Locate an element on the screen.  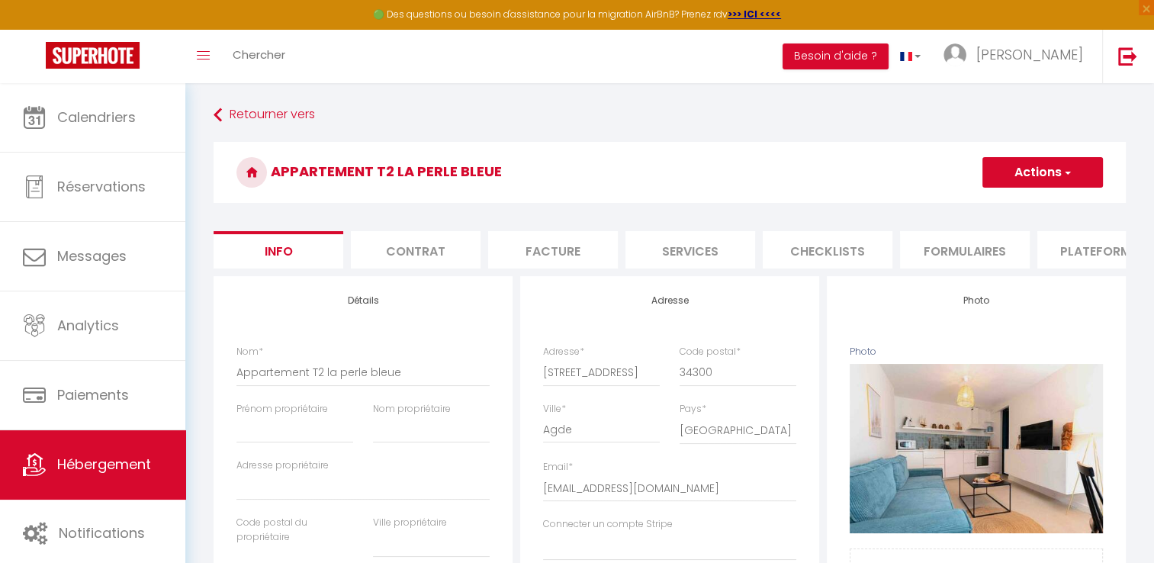
span: Analytics is located at coordinates (88, 325).